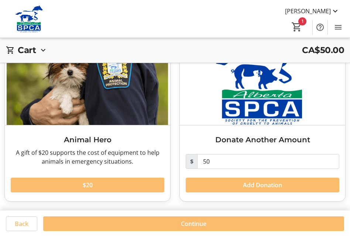 The height and width of the screenshot is (237, 350). What do you see at coordinates (87, 185) in the screenshot?
I see `span: $20` at bounding box center [87, 185].